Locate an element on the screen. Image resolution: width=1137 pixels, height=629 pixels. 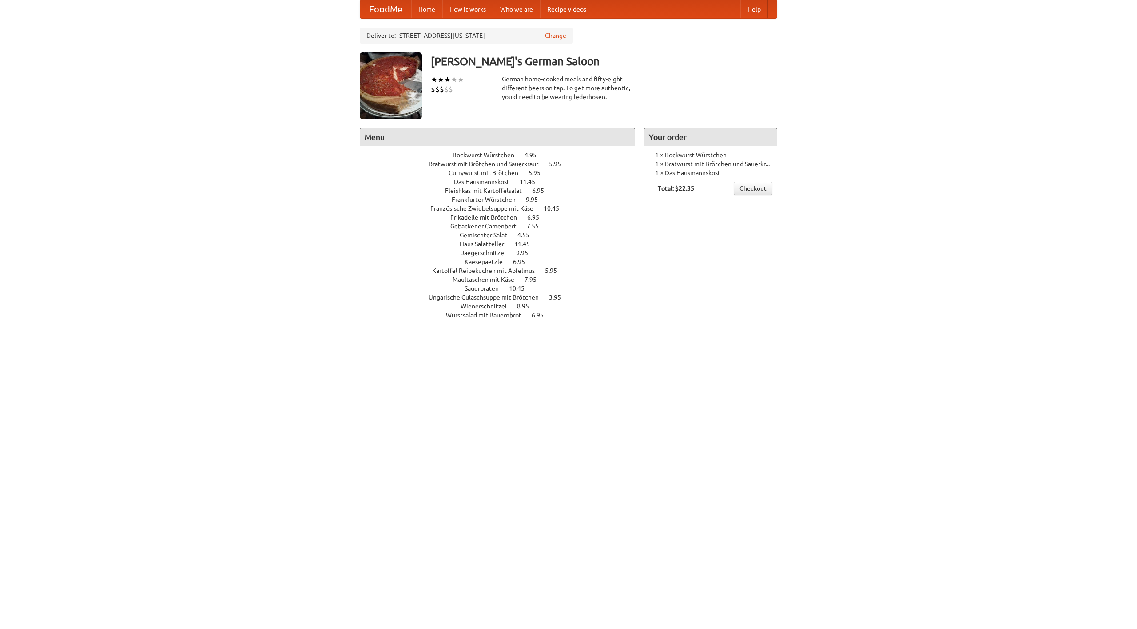
a: Französische Zwiebelsuppe mit Käse 10.45 is located at coordinates (503, 208).